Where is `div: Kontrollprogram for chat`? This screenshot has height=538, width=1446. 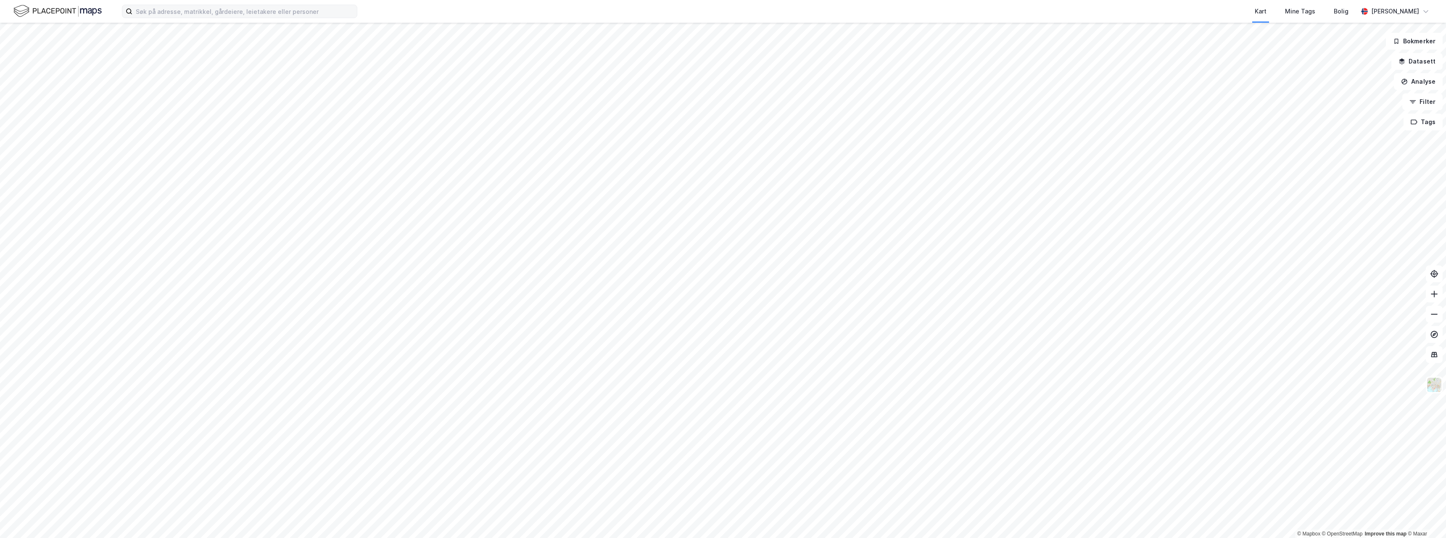
div: Kontrollprogram for chat is located at coordinates (1425, 518).